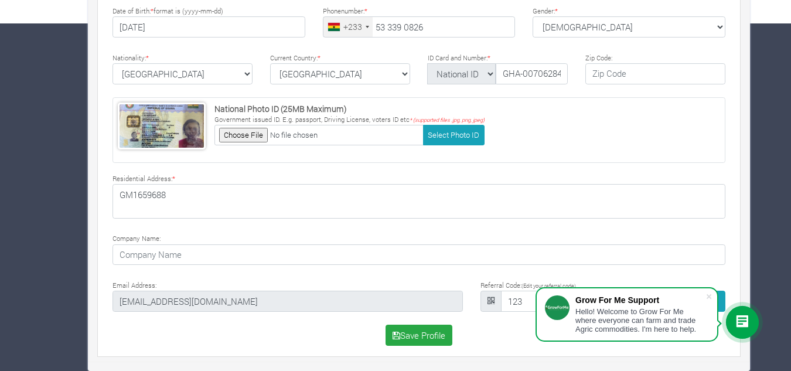  Describe the element at coordinates (349, 119) in the screenshot. I see `p: Government issued ID. E.g. passport, Driving License, voters ID etc` at that location.